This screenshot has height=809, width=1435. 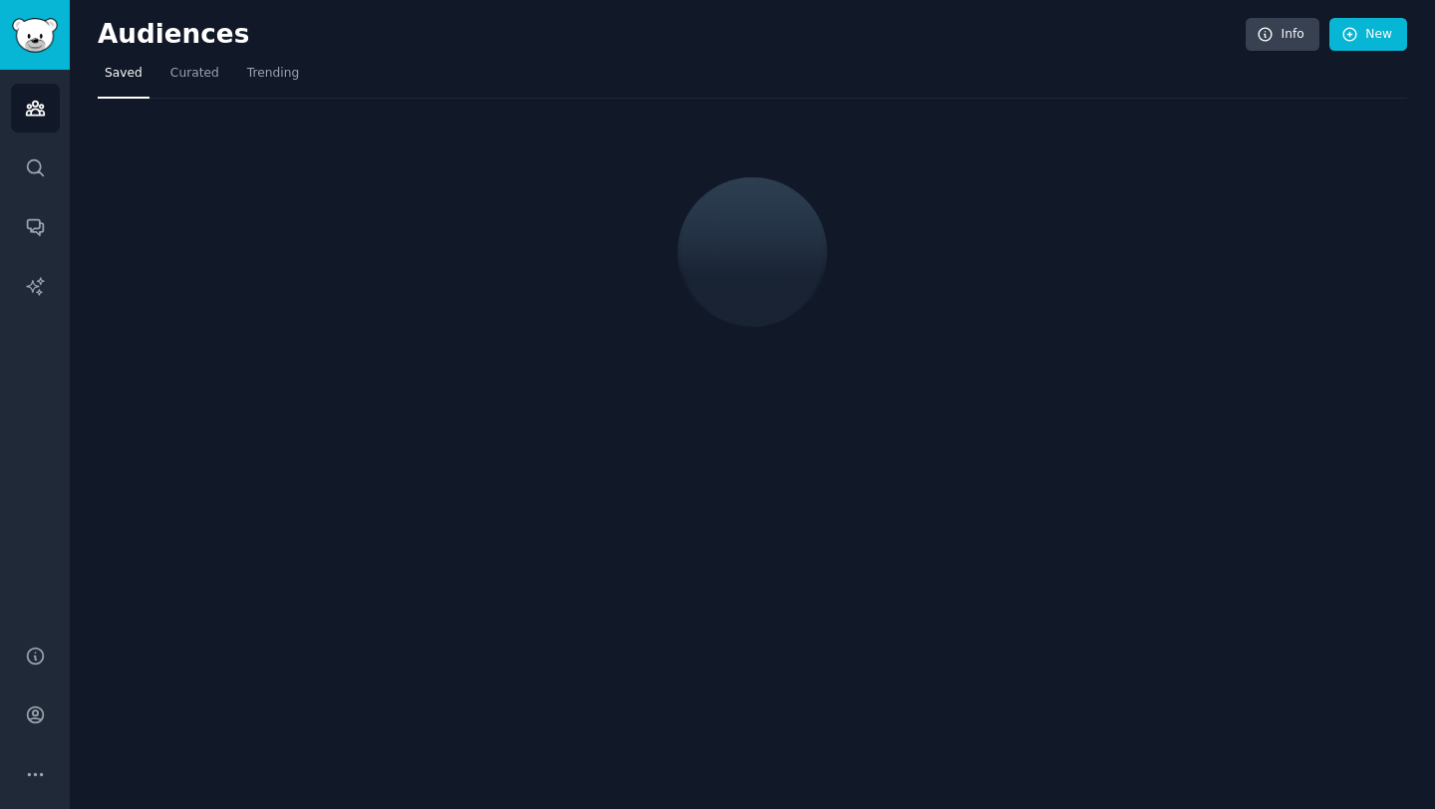 I want to click on h2: Audiences, so click(x=671, y=35).